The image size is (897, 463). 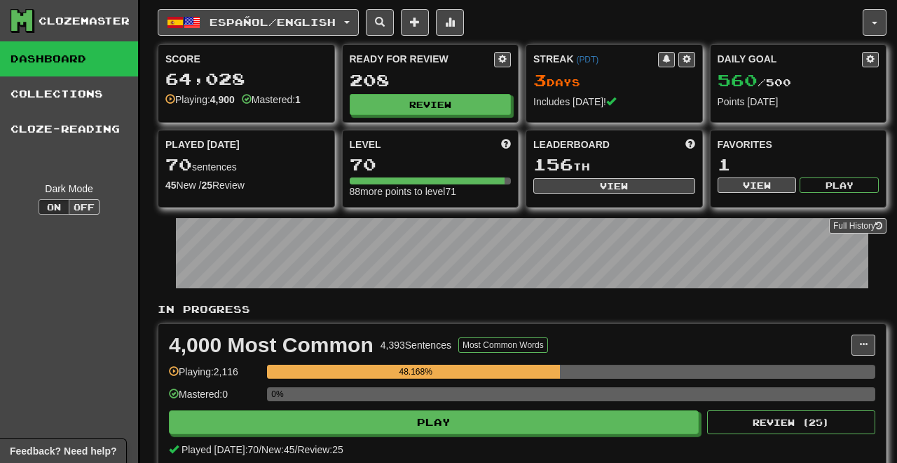 I want to click on div: Dark Mode, so click(x=69, y=189).